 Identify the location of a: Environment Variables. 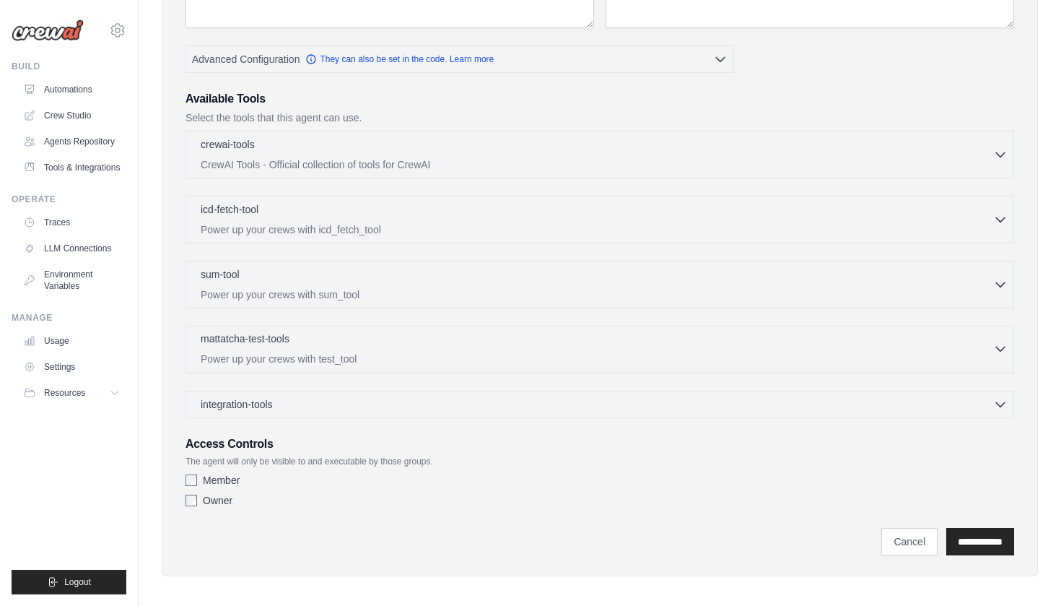
(71, 280).